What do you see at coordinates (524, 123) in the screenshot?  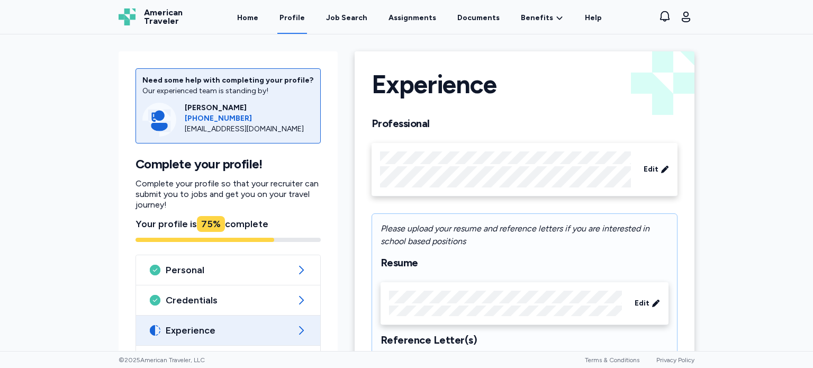 I see `h2: Professional` at bounding box center [524, 123].